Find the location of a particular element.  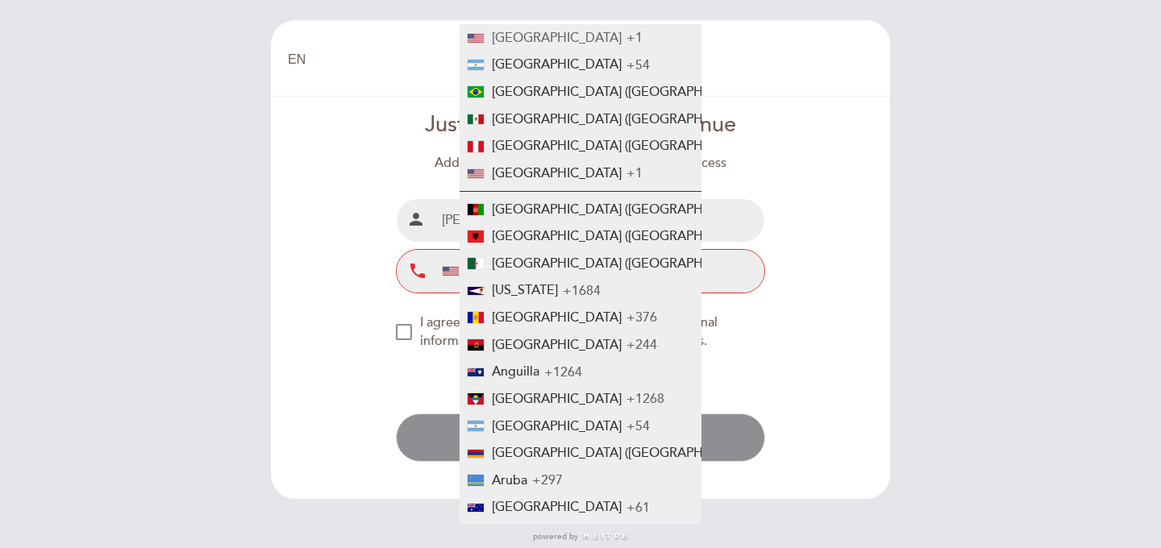

i: person is located at coordinates (416, 219).